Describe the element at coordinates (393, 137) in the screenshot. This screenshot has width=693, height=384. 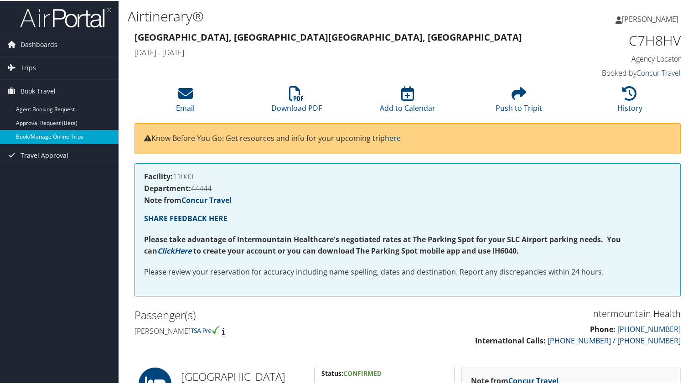
I see `a: here` at that location.